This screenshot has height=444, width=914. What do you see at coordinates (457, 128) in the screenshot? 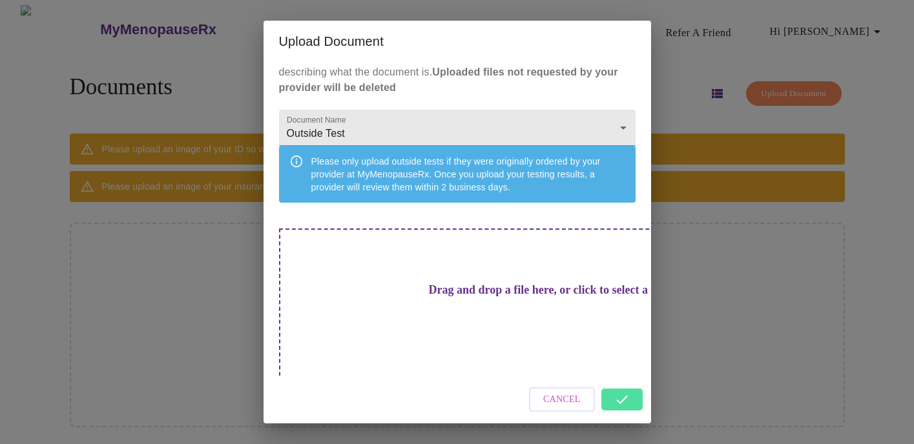
I see `div: Outside Test` at bounding box center [457, 128].